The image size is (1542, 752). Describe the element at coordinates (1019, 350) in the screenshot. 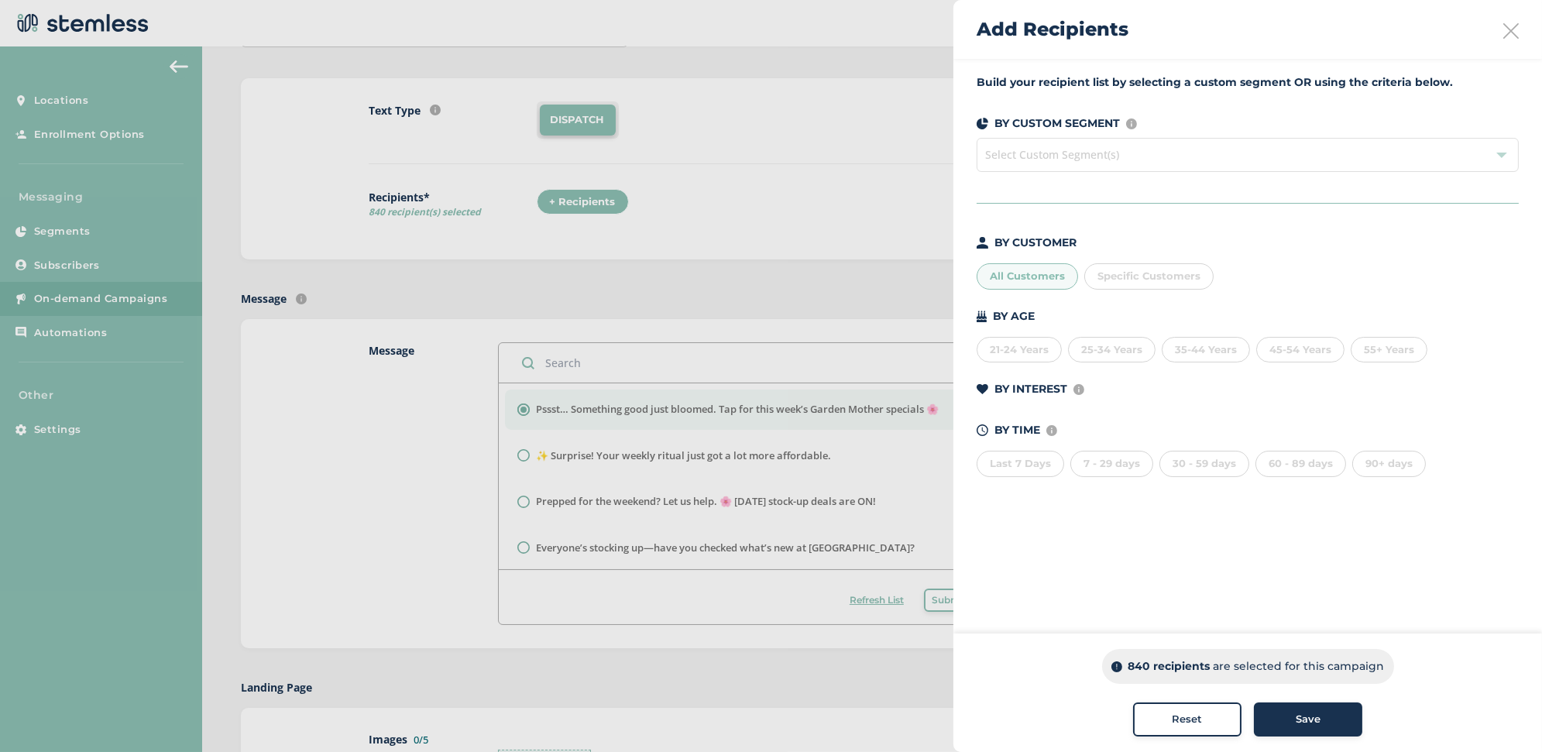

I see `div: 21-24 Years` at that location.